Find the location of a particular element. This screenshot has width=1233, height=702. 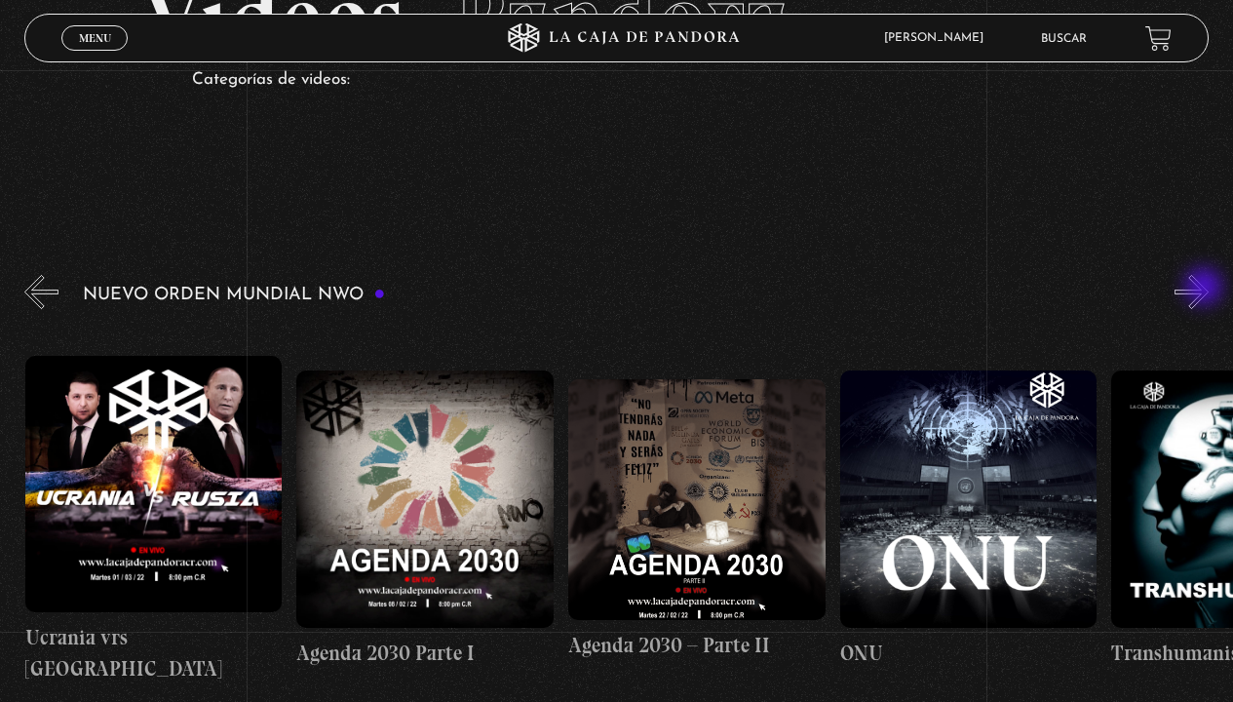

a: Buscar is located at coordinates (1064, 39).